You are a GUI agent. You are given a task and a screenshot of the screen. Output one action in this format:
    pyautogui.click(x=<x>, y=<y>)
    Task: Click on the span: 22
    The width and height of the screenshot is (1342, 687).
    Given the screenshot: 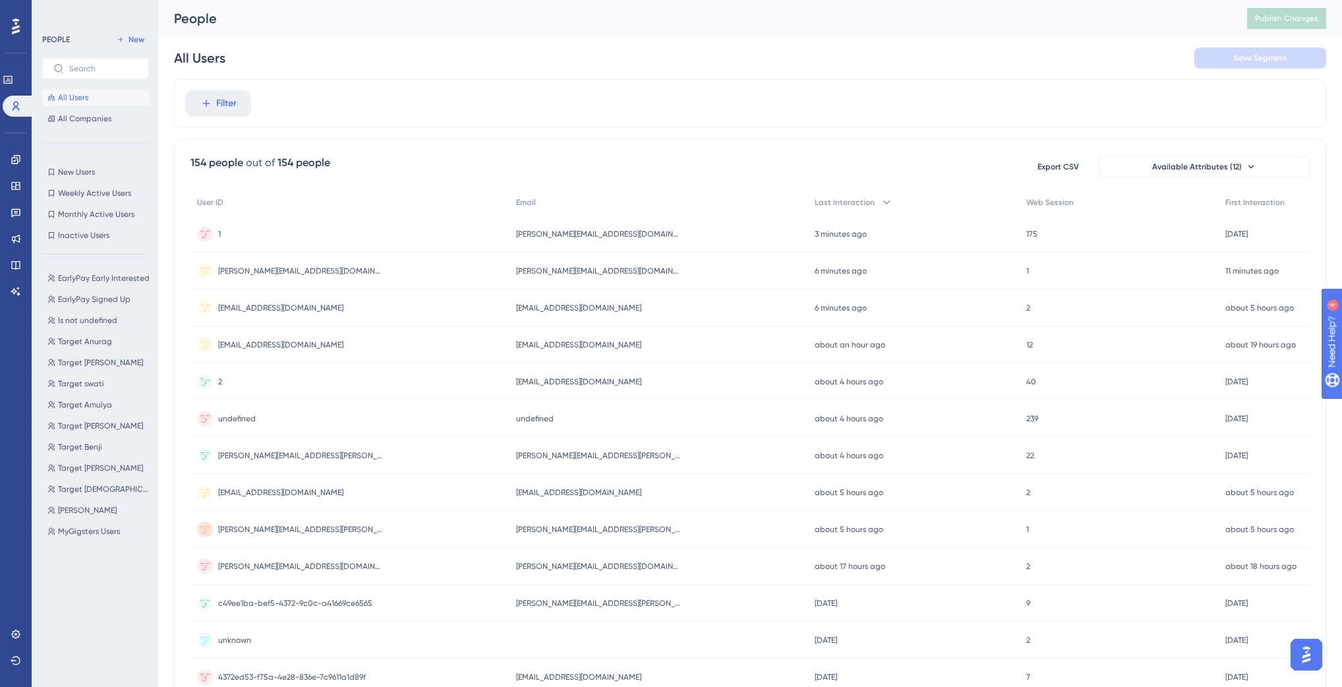 What is the action you would take?
    pyautogui.click(x=1030, y=456)
    